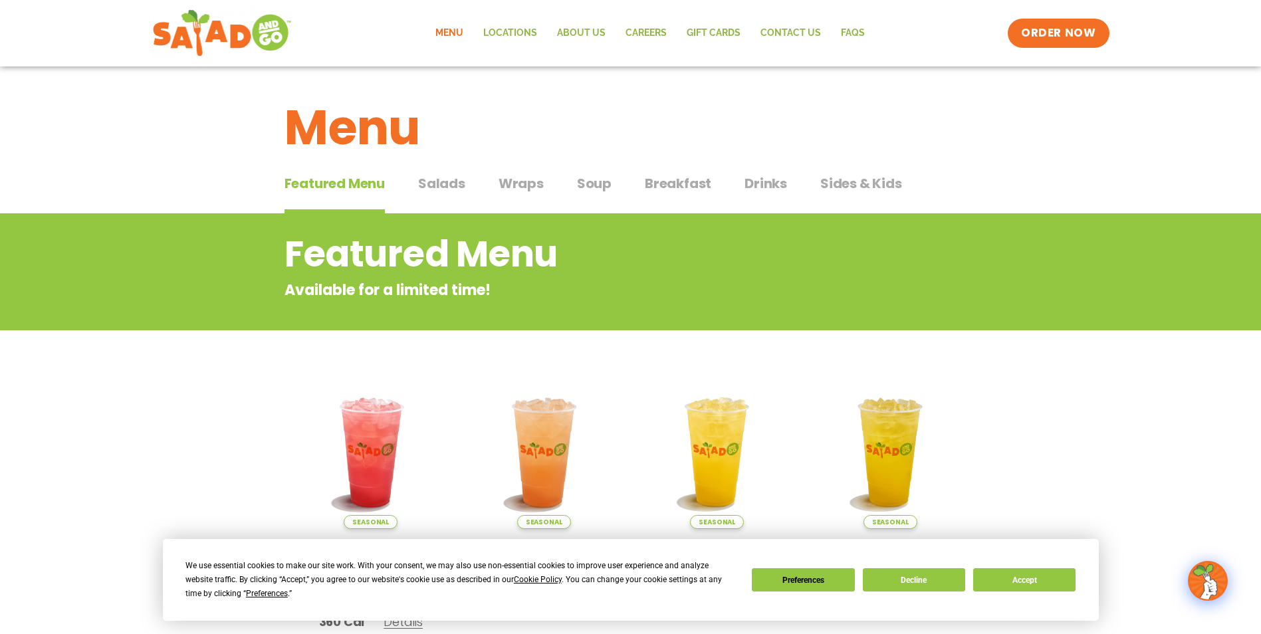 This screenshot has height=634, width=1261. What do you see at coordinates (1058, 33) in the screenshot?
I see `span: ORDER NOW` at bounding box center [1058, 33].